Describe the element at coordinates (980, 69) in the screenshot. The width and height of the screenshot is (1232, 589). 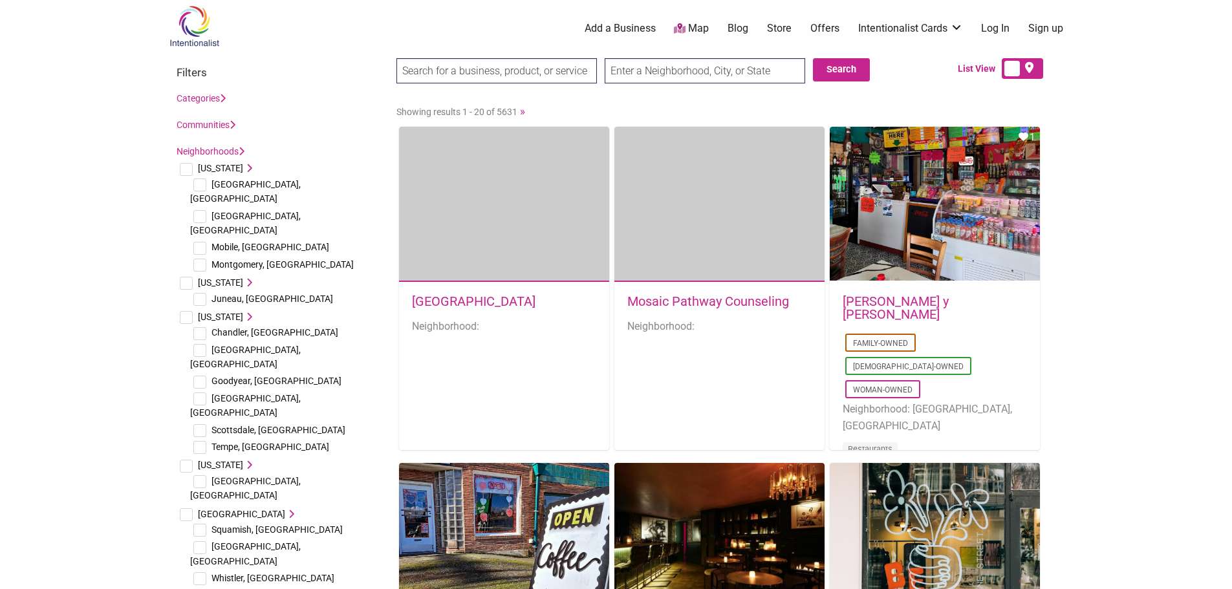
I see `span: List View` at that location.